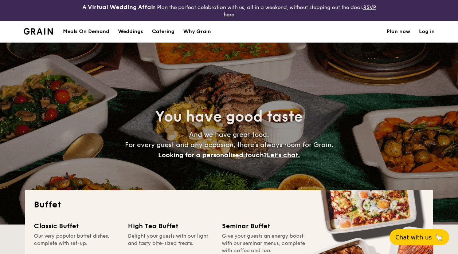 Image resolution: width=458 pixels, height=254 pixels. What do you see at coordinates (283, 155) in the screenshot?
I see `span: Let's chat.` at bounding box center [283, 155].